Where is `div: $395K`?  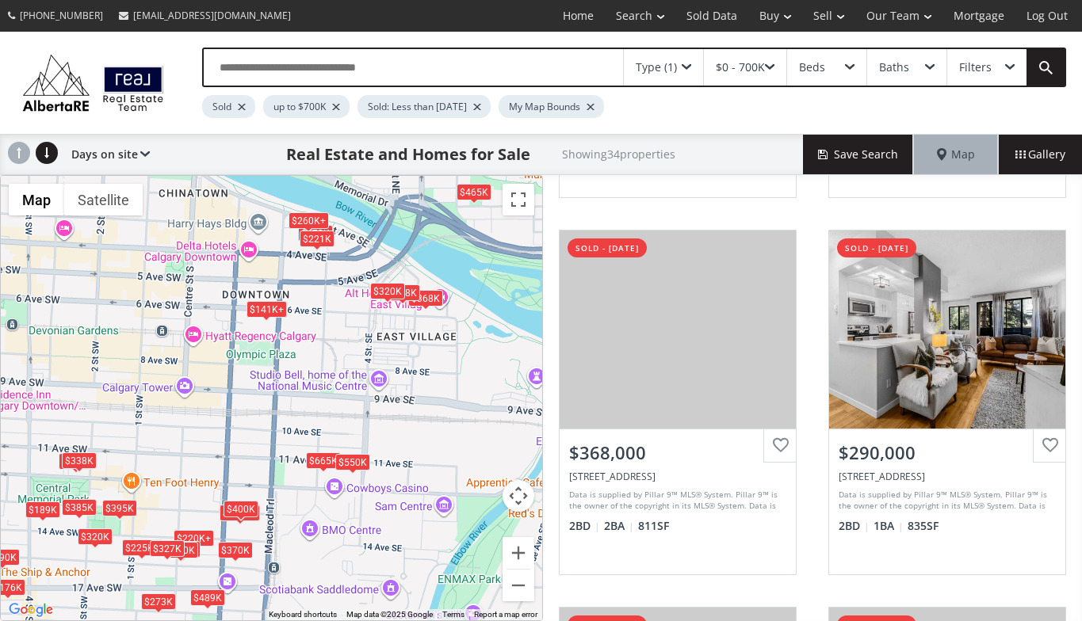 div: $395K is located at coordinates (119, 508).